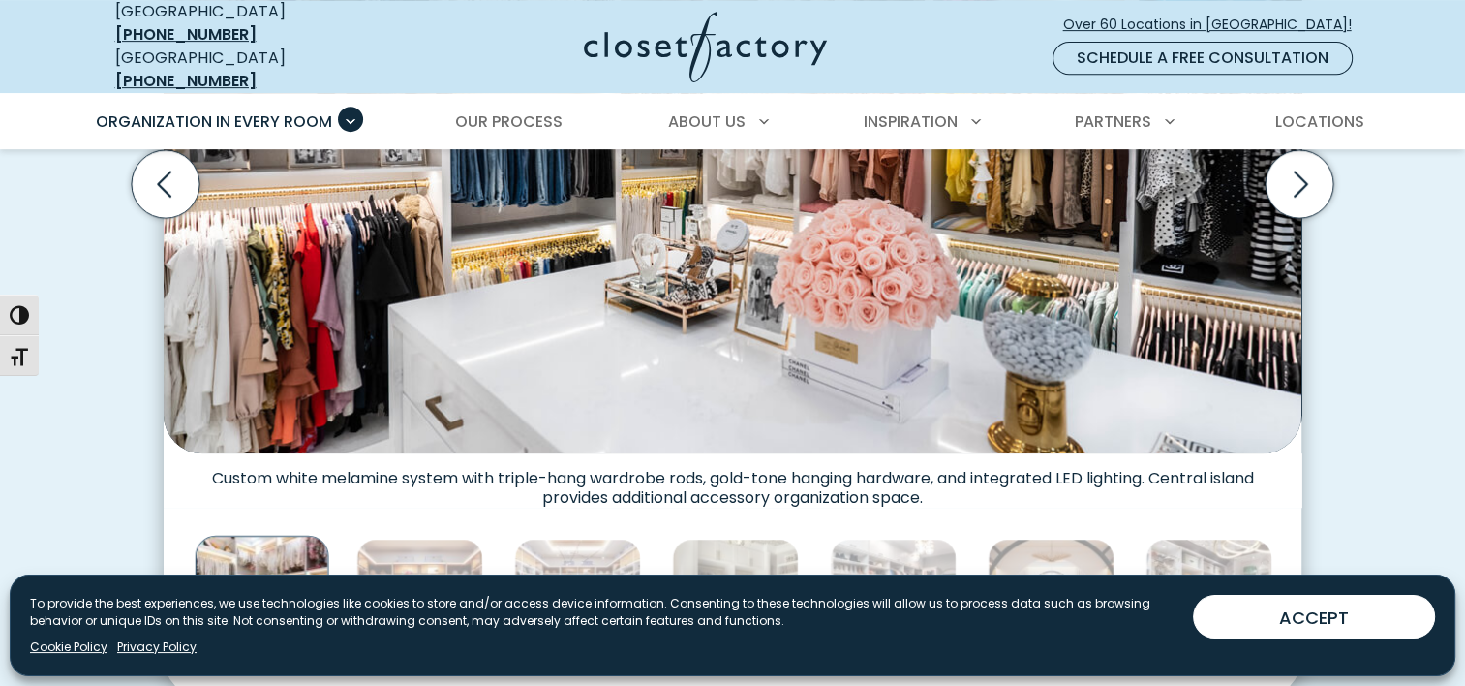 This screenshot has width=1465, height=686. Describe the element at coordinates (893, 601) in the screenshot. I see `img: Modern custom closet with dual islands, extensive shoe storage, hanging sections for men’s and wo...` at that location.